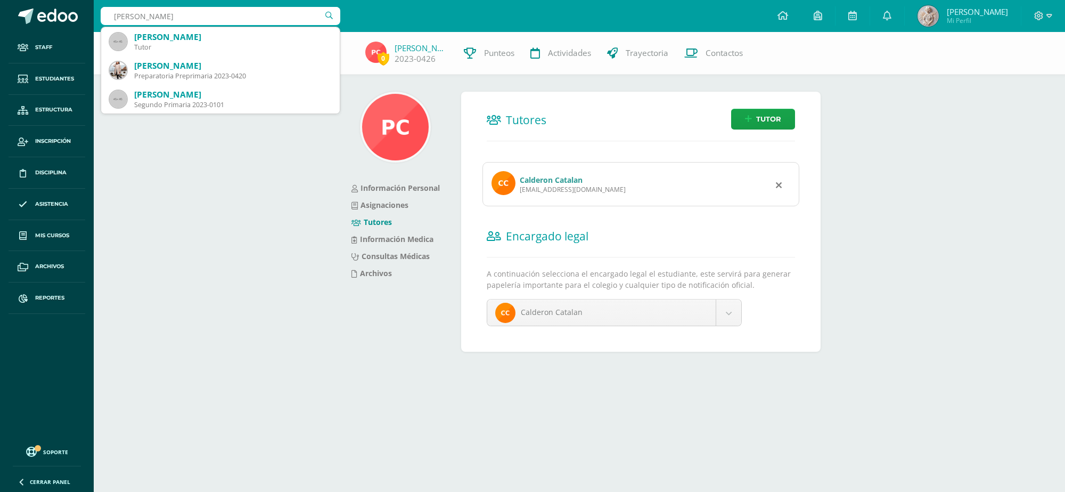 Image resolution: width=1065 pixels, height=492 pixels. Describe the element at coordinates (47, 79) in the screenshot. I see `a: Estudiantes` at that location.